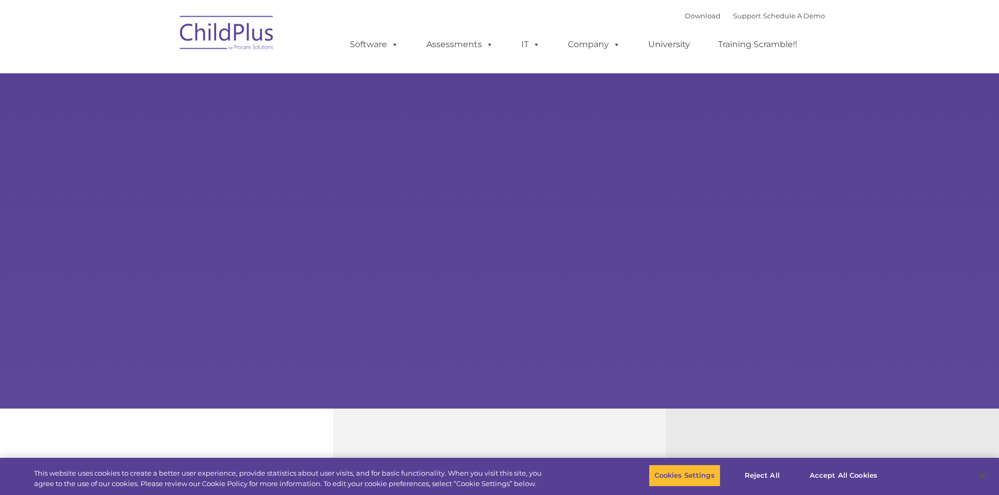  I want to click on div: This website uses cookies to create a better user experience, provide statistics about user visit..., so click(292, 479).